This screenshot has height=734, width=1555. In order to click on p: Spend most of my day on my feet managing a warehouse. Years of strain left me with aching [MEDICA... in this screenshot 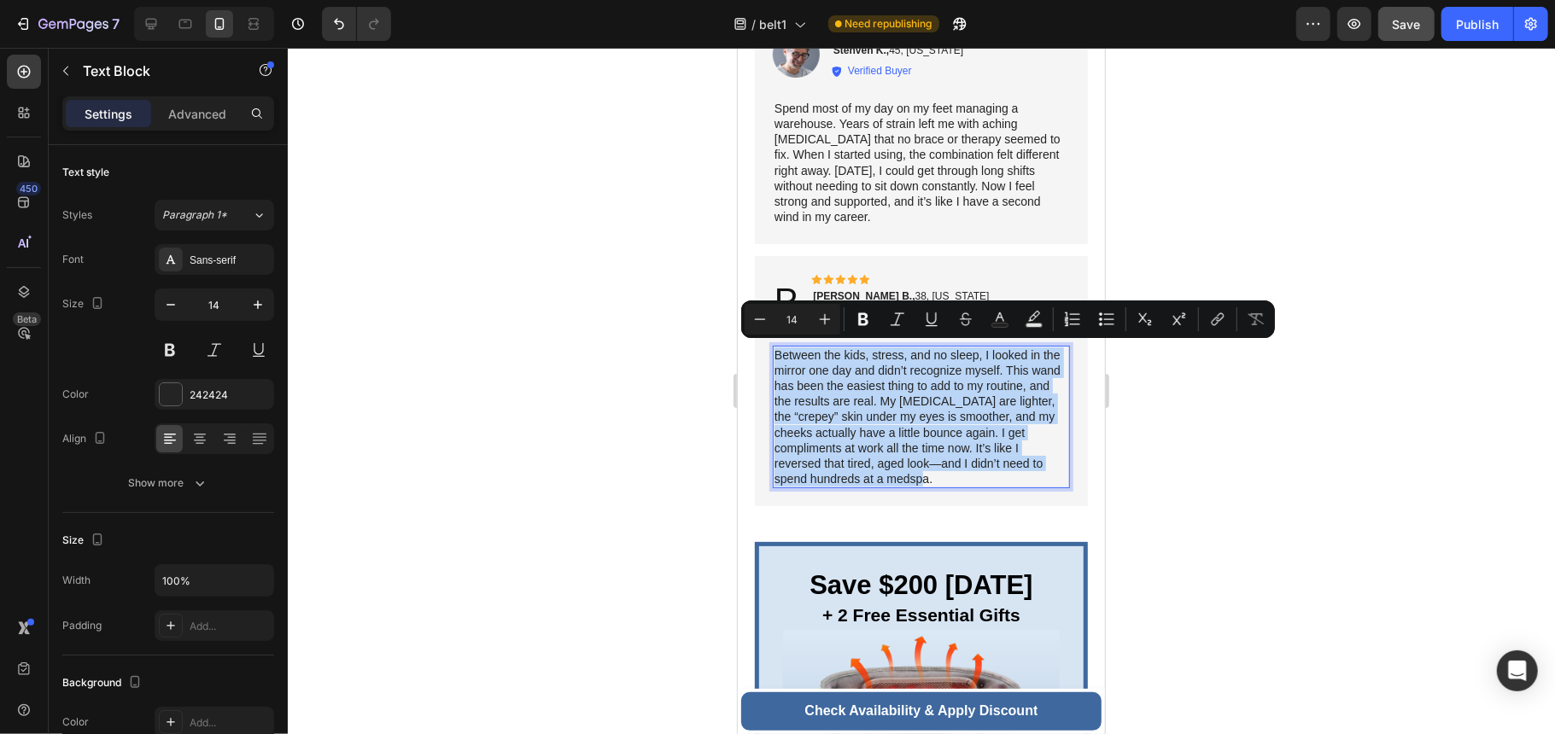, I will do `click(183, 115)`.